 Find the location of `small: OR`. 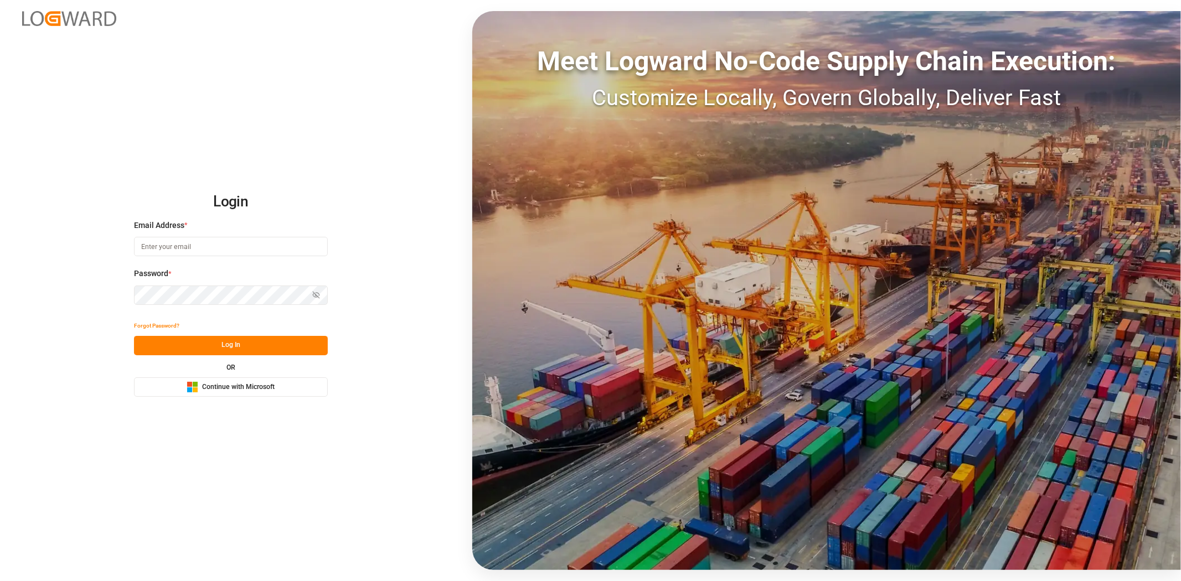

small: OR is located at coordinates (231, 368).